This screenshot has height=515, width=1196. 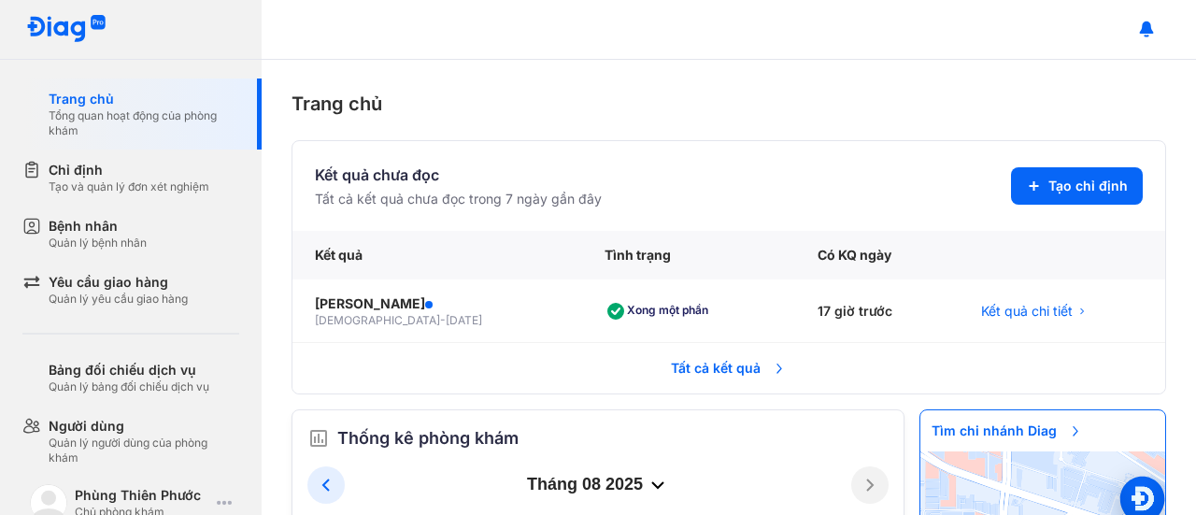 I want to click on div: Quản lý người dùng của phòng khám, so click(x=144, y=451).